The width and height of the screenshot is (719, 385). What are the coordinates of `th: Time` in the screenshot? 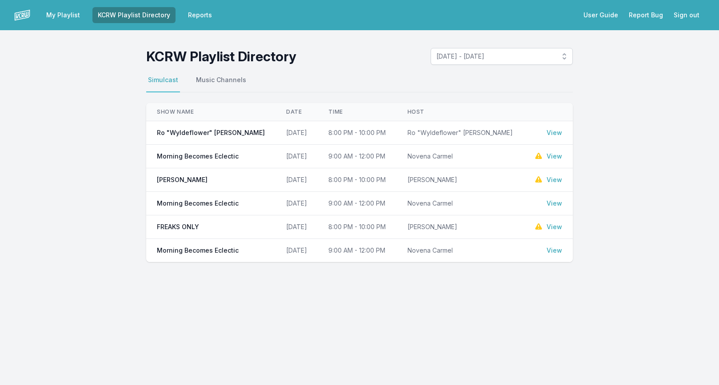 It's located at (357, 112).